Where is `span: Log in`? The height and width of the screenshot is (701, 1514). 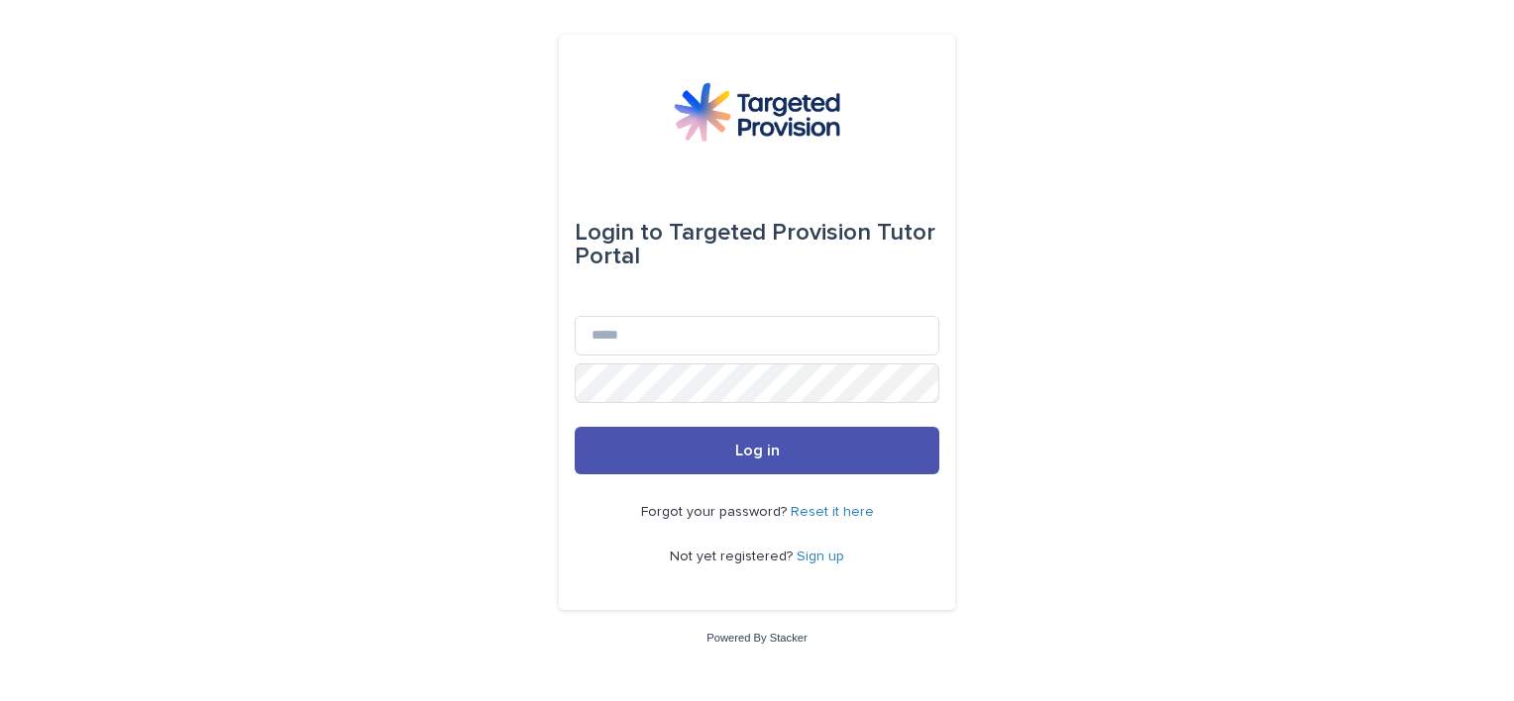 span: Log in is located at coordinates (757, 451).